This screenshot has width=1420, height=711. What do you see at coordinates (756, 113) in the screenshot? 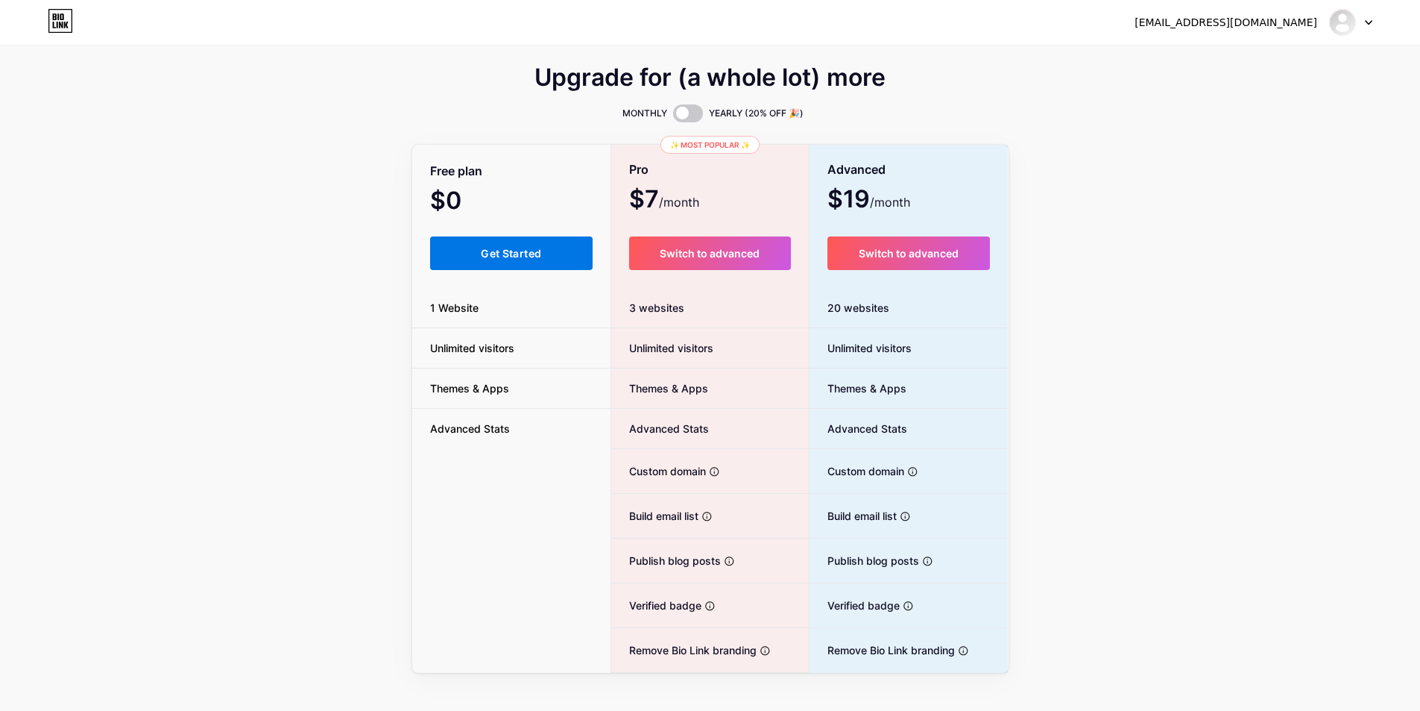
I see `span: YEARLY (20% OFF 🎉)` at bounding box center [756, 113].